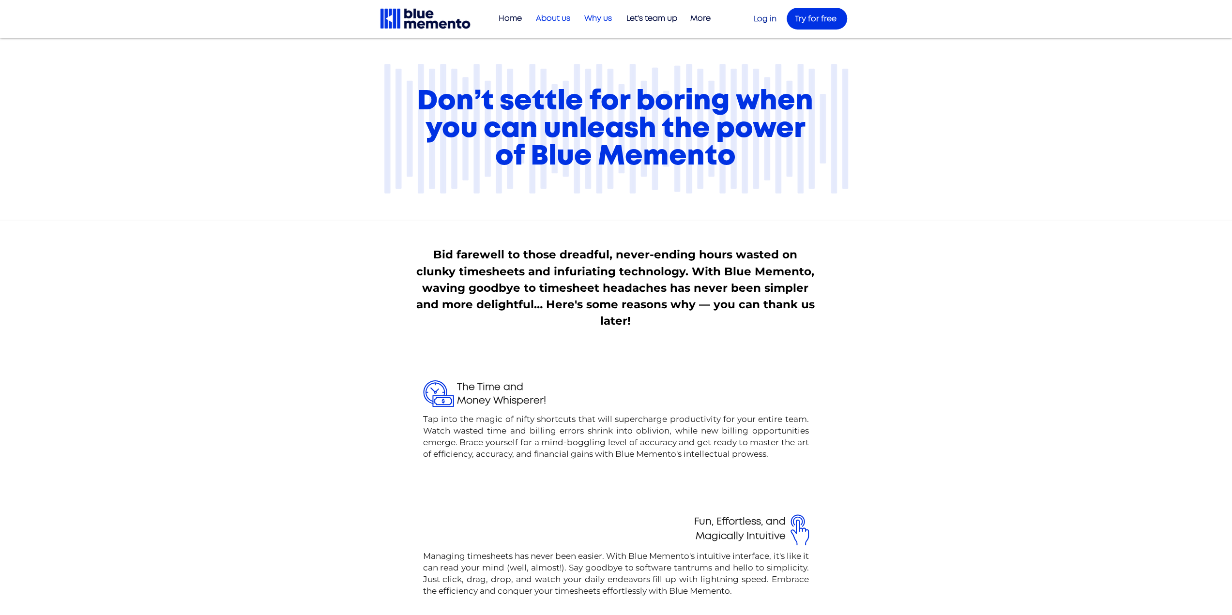 The height and width of the screenshot is (615, 1232). I want to click on p: Why us, so click(598, 18).